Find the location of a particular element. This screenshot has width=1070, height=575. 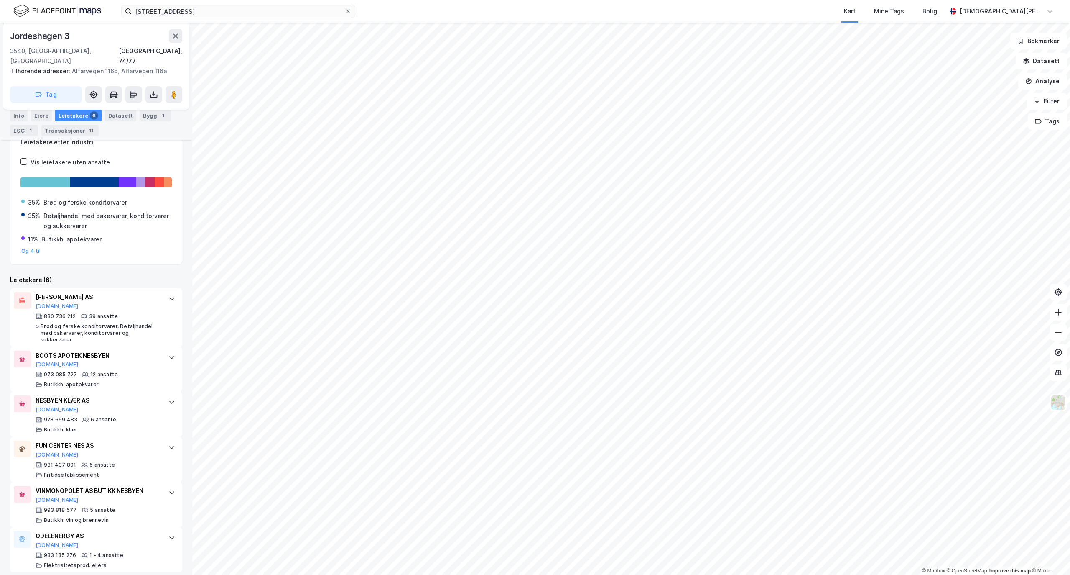

div: Kontrollprogram for chat is located at coordinates (1050, 554).